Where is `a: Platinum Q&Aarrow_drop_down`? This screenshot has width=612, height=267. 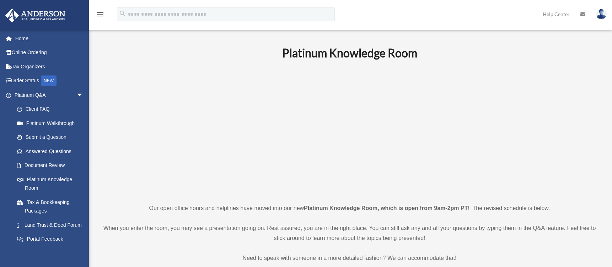
a: Platinum Q&Aarrow_drop_down is located at coordinates (49, 95).